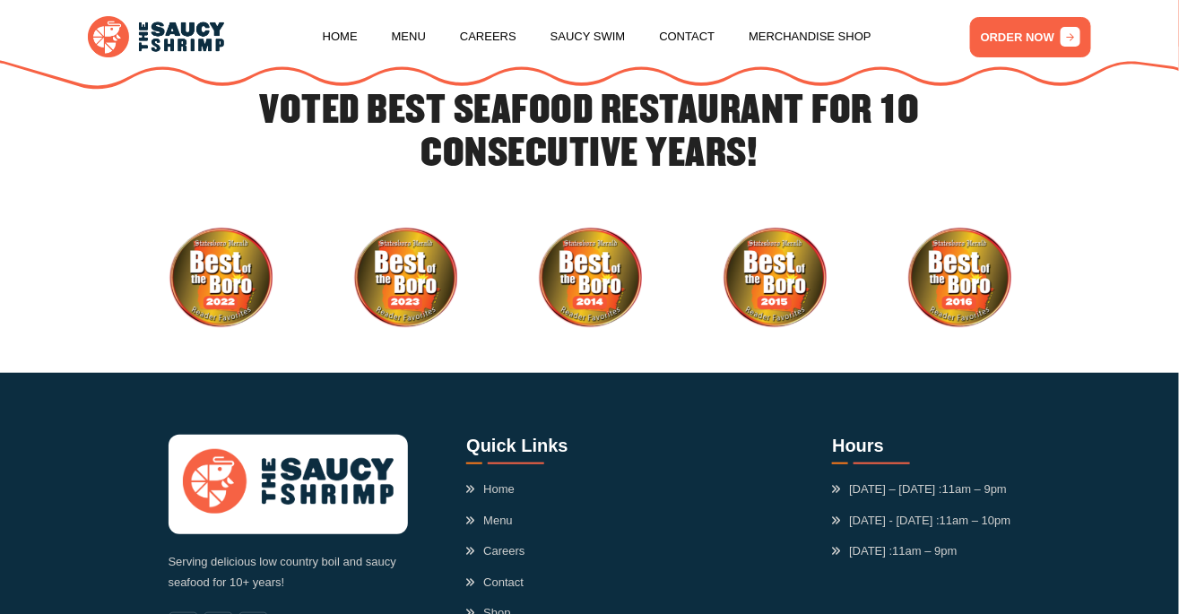 Image resolution: width=1179 pixels, height=614 pixels. I want to click on div: 3 / 10, so click(960, 278).